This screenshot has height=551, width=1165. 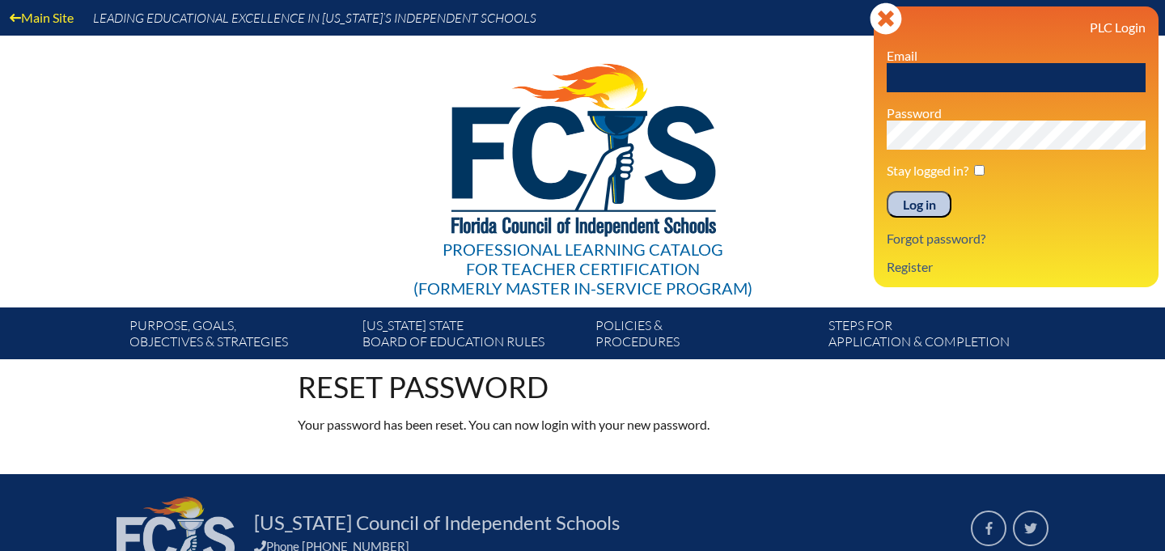 I want to click on svg: Close, so click(x=886, y=19).